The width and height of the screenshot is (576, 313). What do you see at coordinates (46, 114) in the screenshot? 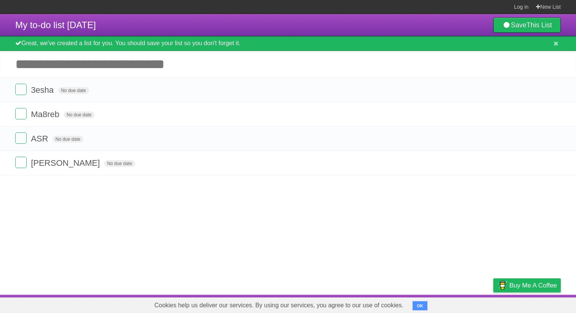
I see `span: Ma8reb` at bounding box center [46, 114].